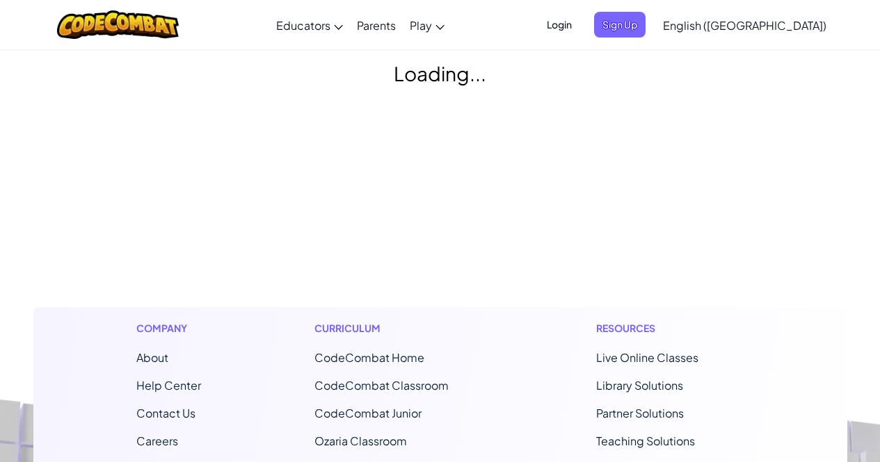 This screenshot has width=880, height=462. What do you see at coordinates (620, 24) in the screenshot?
I see `span: Sign Up` at bounding box center [620, 24].